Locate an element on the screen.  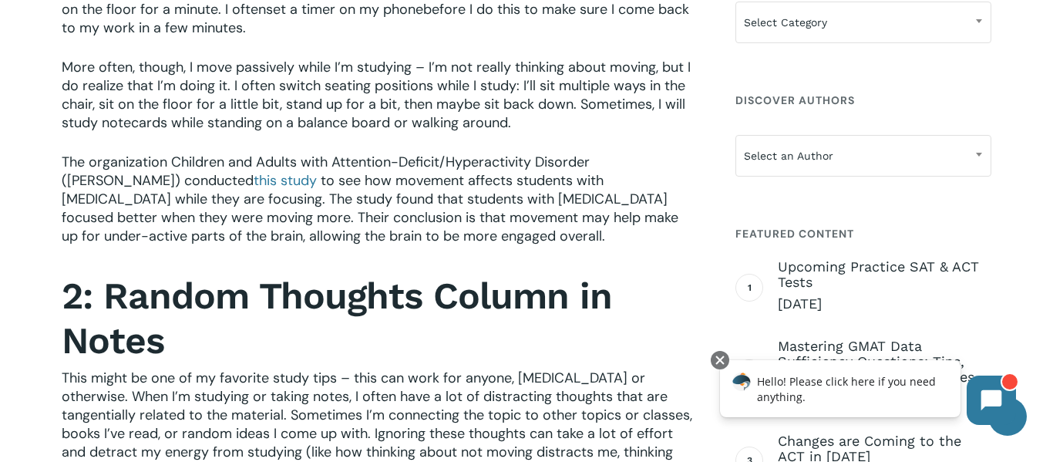
span: Mastering GMAT Data Sufficiency Questions: Tips, Tricks, and Worked Examples is located at coordinates (884, 362).